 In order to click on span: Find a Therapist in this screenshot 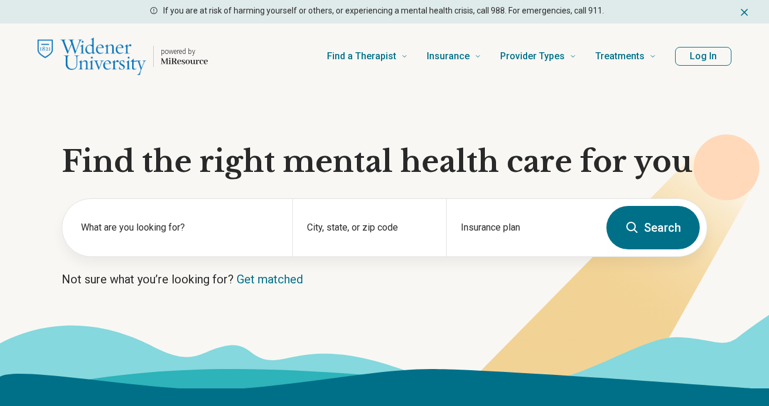, I will do `click(362, 56)`.